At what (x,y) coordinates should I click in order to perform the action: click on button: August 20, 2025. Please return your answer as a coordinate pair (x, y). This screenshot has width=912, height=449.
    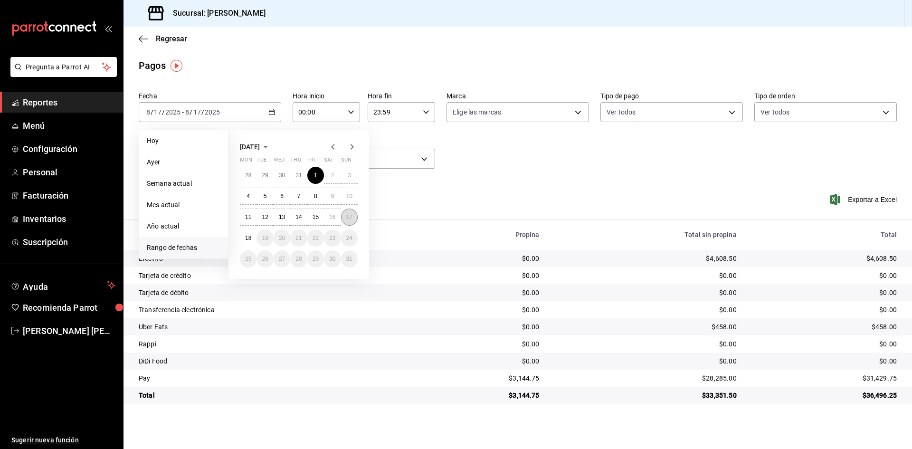
    Looking at the image, I should click on (282, 238).